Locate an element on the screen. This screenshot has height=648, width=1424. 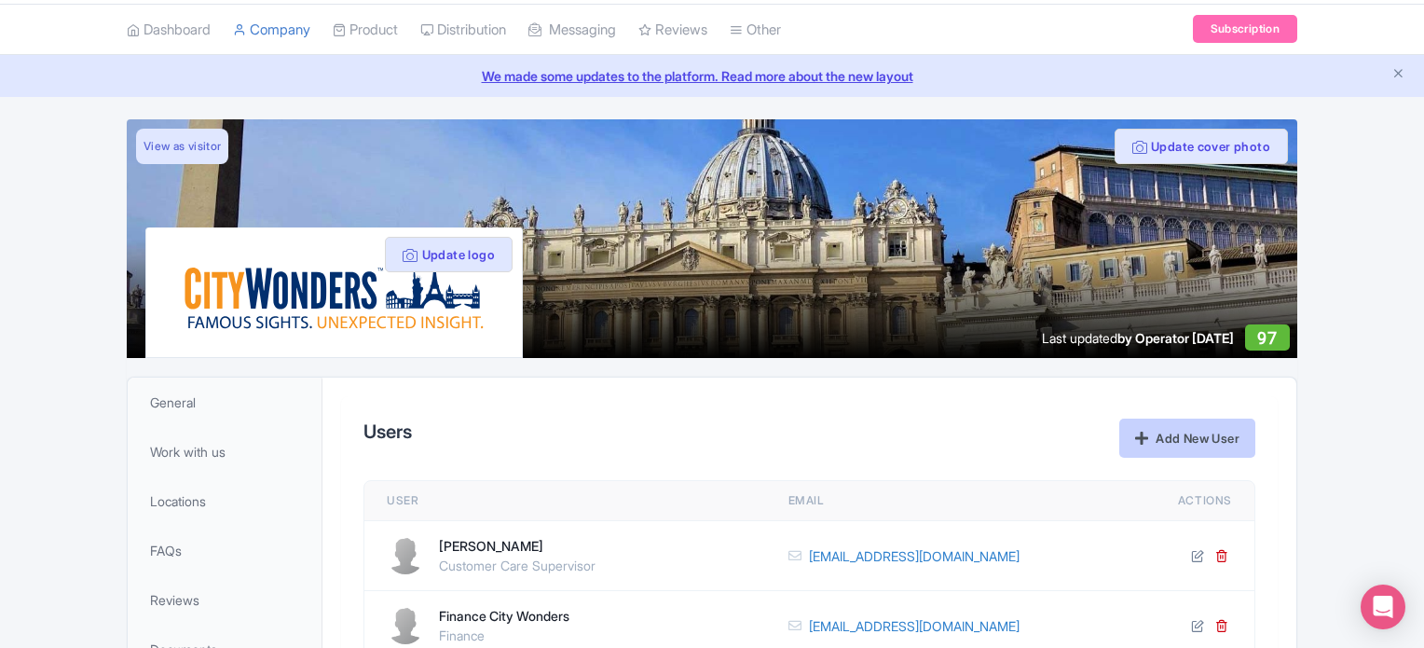
span: Work with us is located at coordinates (187, 451).